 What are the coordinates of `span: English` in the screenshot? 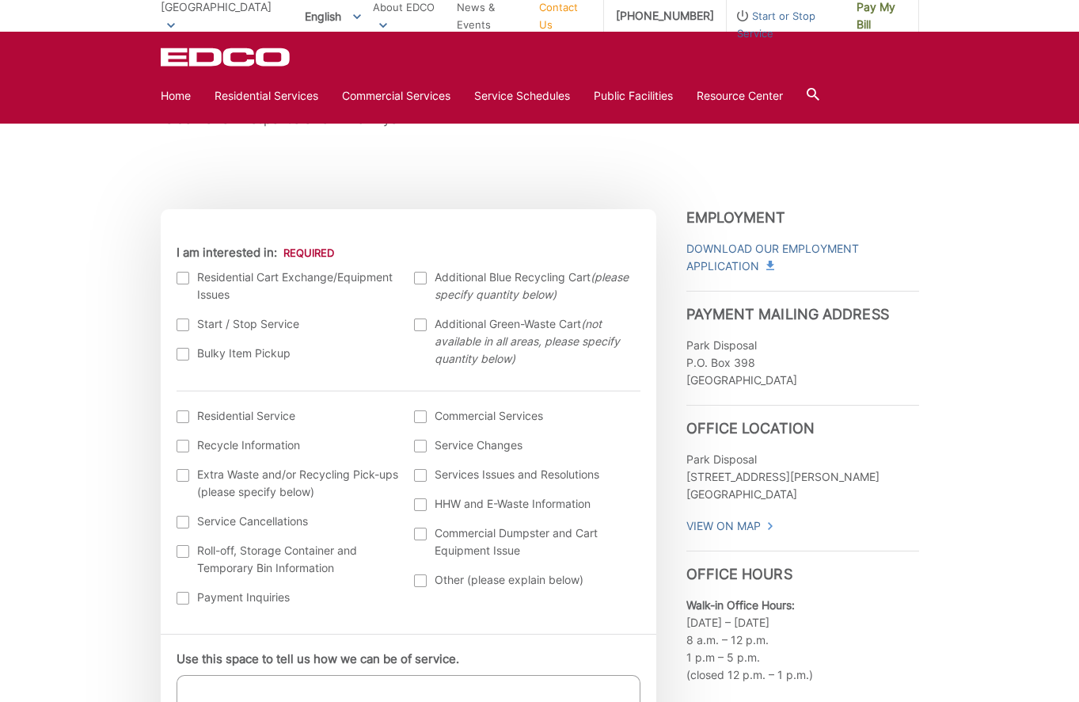 It's located at (333, 16).